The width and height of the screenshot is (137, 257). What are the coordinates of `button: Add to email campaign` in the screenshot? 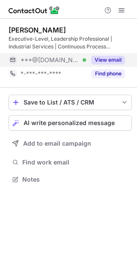 It's located at (70, 144).